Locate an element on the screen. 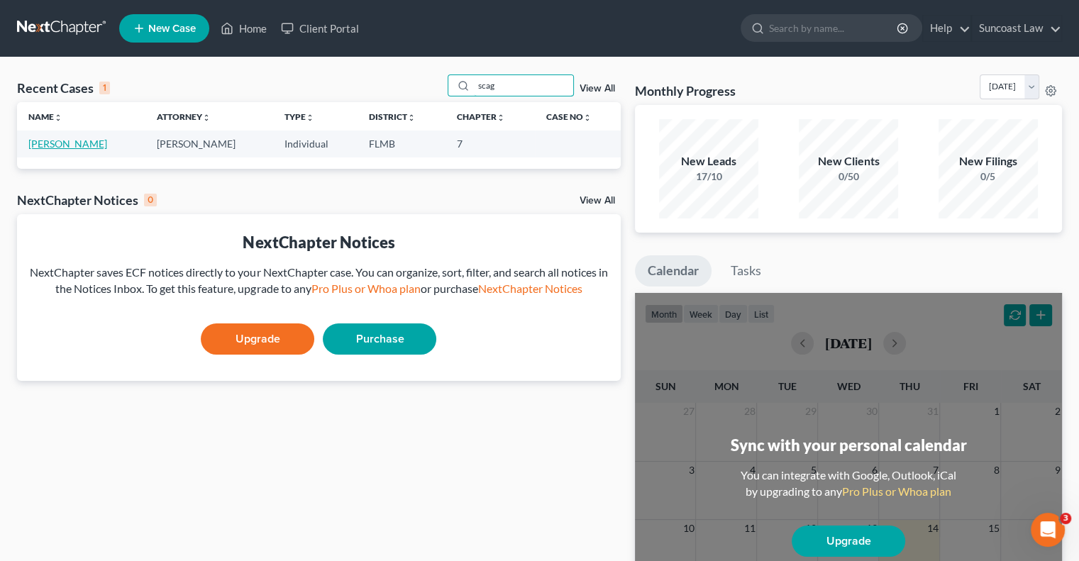 This screenshot has height=561, width=1079. a: Home is located at coordinates (243, 28).